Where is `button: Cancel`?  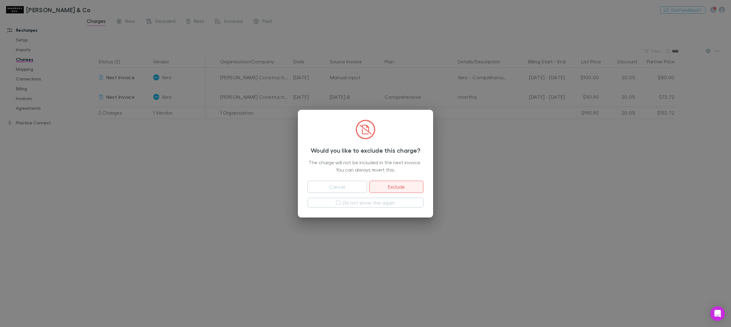 button: Cancel is located at coordinates (337, 187).